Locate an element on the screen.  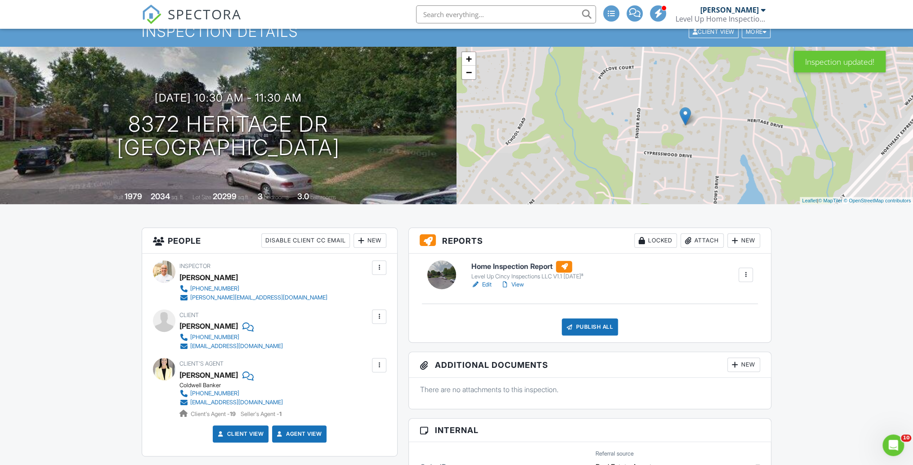
span: sq. ft. is located at coordinates (178, 197).